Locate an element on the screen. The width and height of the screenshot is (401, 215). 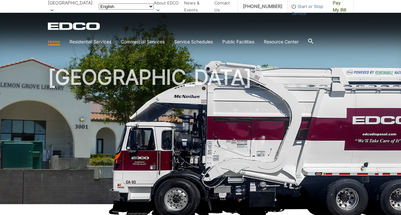
a: Public Facilities is located at coordinates (238, 42).